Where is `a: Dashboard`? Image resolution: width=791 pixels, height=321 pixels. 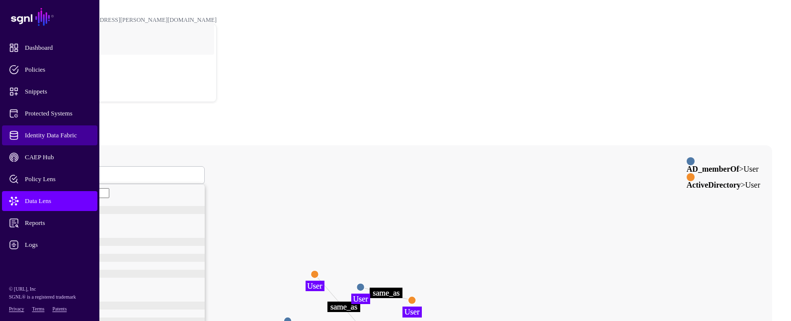
a: Dashboard is located at coordinates (50, 48).